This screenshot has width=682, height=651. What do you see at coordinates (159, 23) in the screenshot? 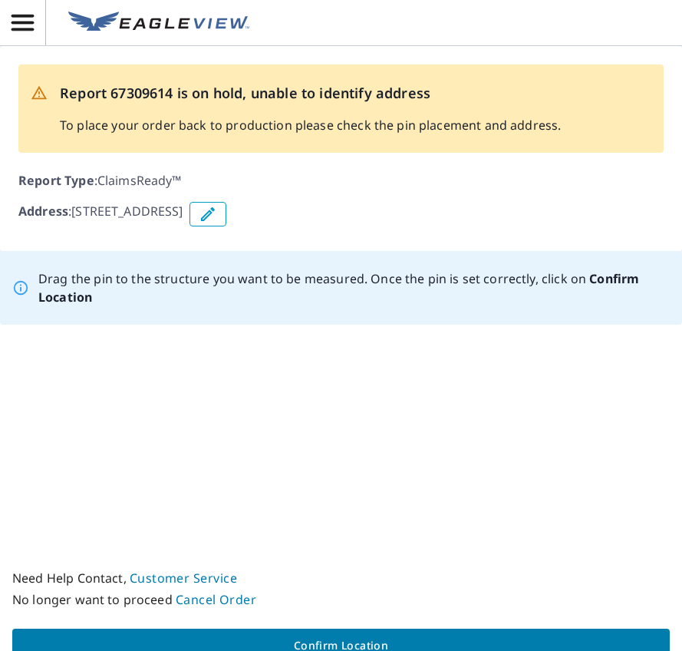
I see `a: EV Logo` at bounding box center [159, 23].